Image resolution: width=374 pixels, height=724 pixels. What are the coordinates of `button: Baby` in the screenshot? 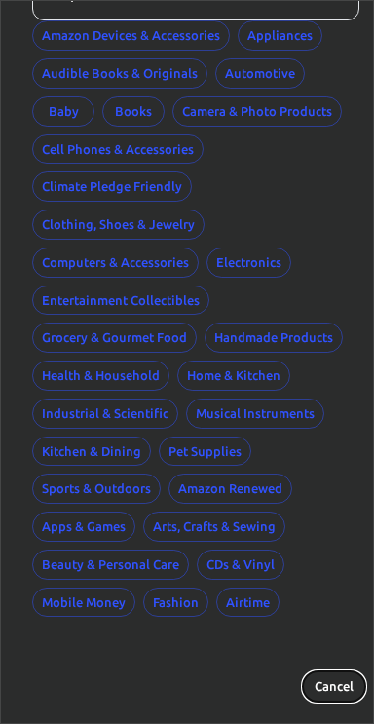 It's located at (63, 111).